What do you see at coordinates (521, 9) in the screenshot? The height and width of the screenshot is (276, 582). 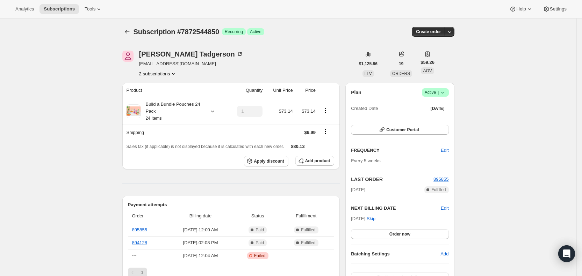 I see `button: Help` at bounding box center [521, 9].